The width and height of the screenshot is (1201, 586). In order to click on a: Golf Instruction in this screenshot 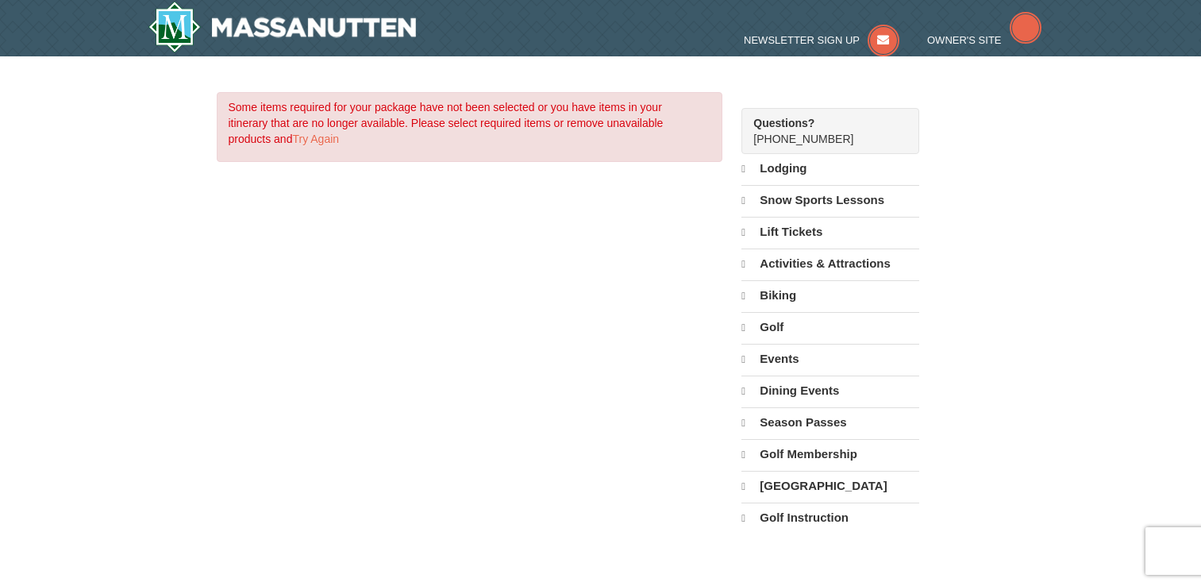, I will do `click(830, 518)`.